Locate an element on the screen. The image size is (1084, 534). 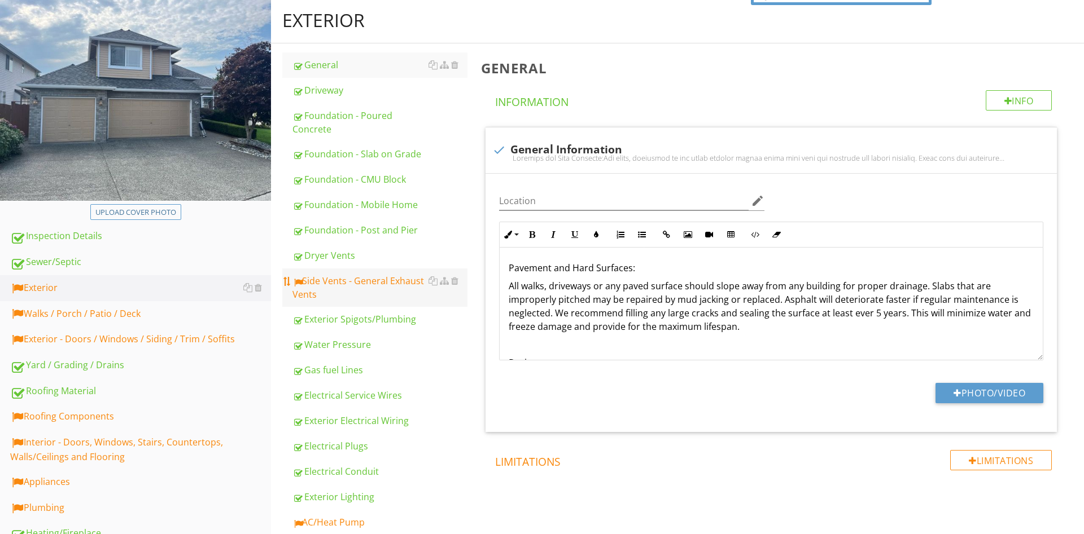
div: Foundation - Slab on Grade is located at coordinates (380, 154).